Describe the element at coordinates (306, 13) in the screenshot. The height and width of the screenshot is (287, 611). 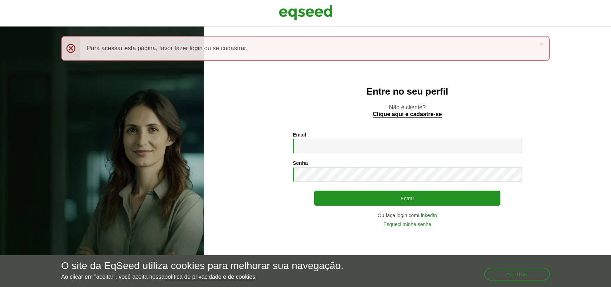
I see `img: EqSeed Logo` at that location.